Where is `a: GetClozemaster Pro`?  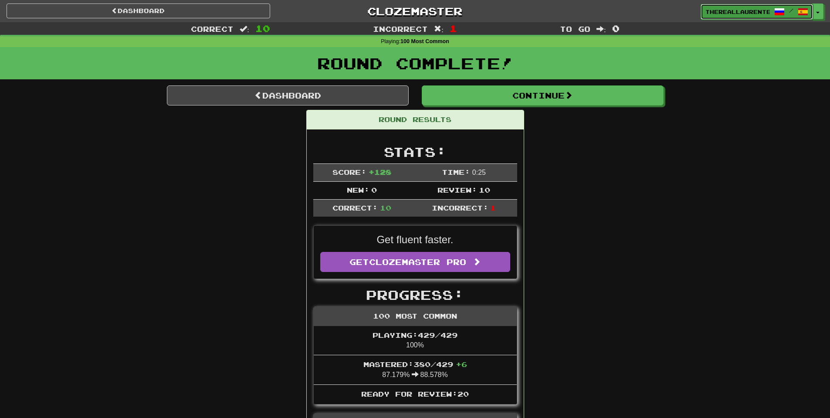 a: GetClozemaster Pro is located at coordinates (415, 262).